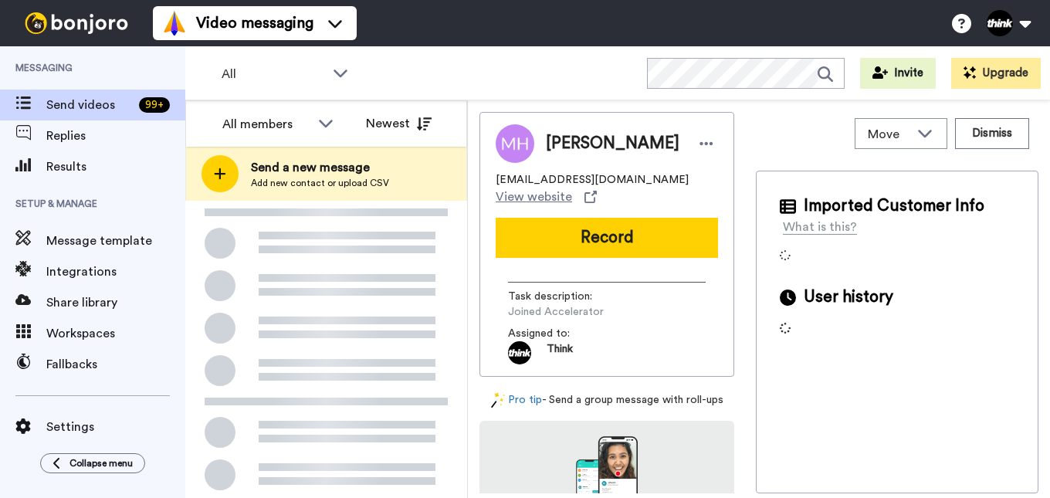 The image size is (1050, 498). What do you see at coordinates (116, 167) in the screenshot?
I see `span: Results` at bounding box center [116, 167].